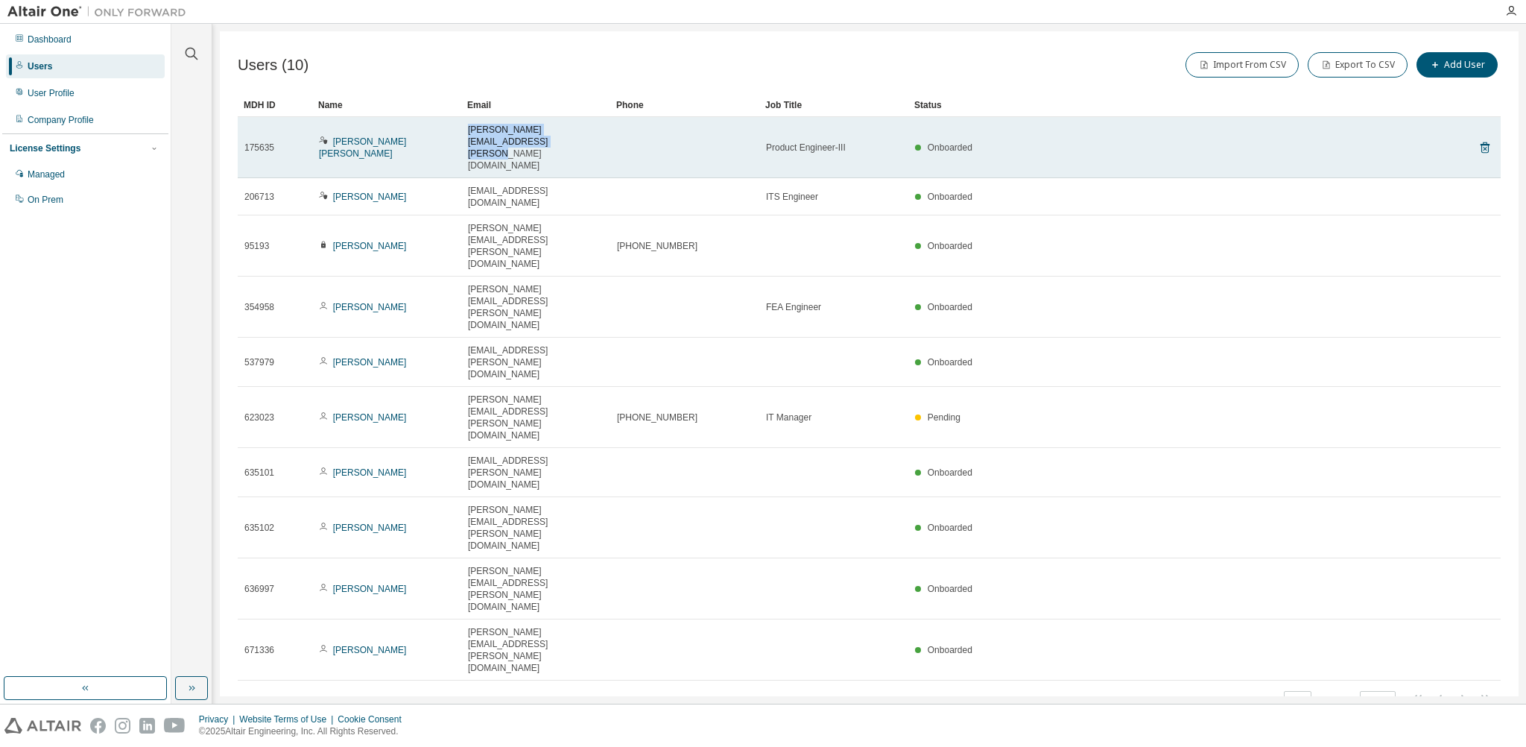  I want to click on div: Website Terms of Use, so click(288, 719).